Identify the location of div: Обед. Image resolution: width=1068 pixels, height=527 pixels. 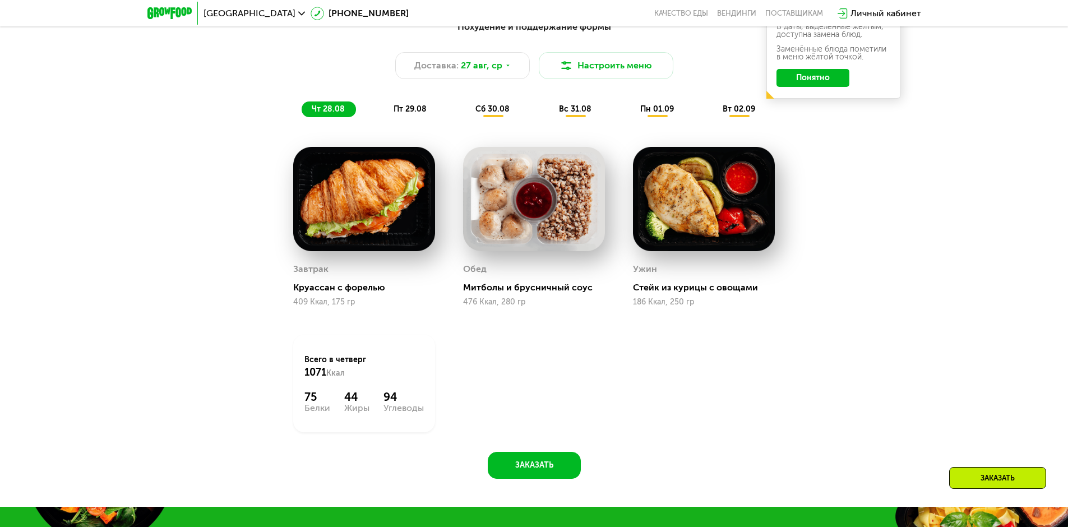
(475, 269).